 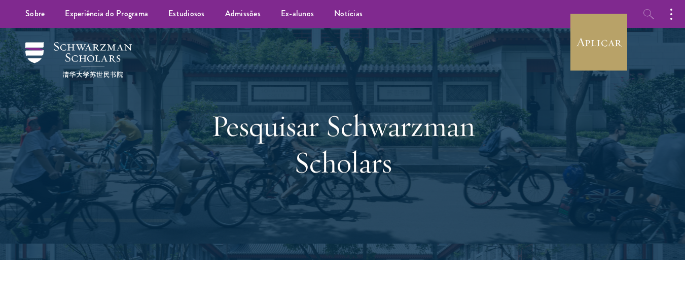 I want to click on font: Notícias, so click(x=348, y=13).